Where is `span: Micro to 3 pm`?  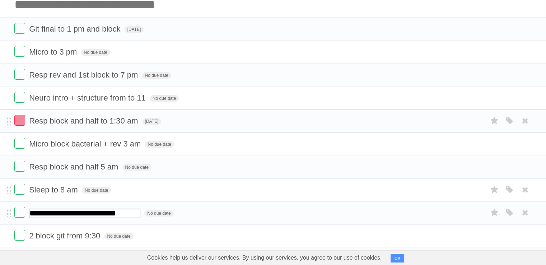
span: Micro to 3 pm is located at coordinates (54, 52).